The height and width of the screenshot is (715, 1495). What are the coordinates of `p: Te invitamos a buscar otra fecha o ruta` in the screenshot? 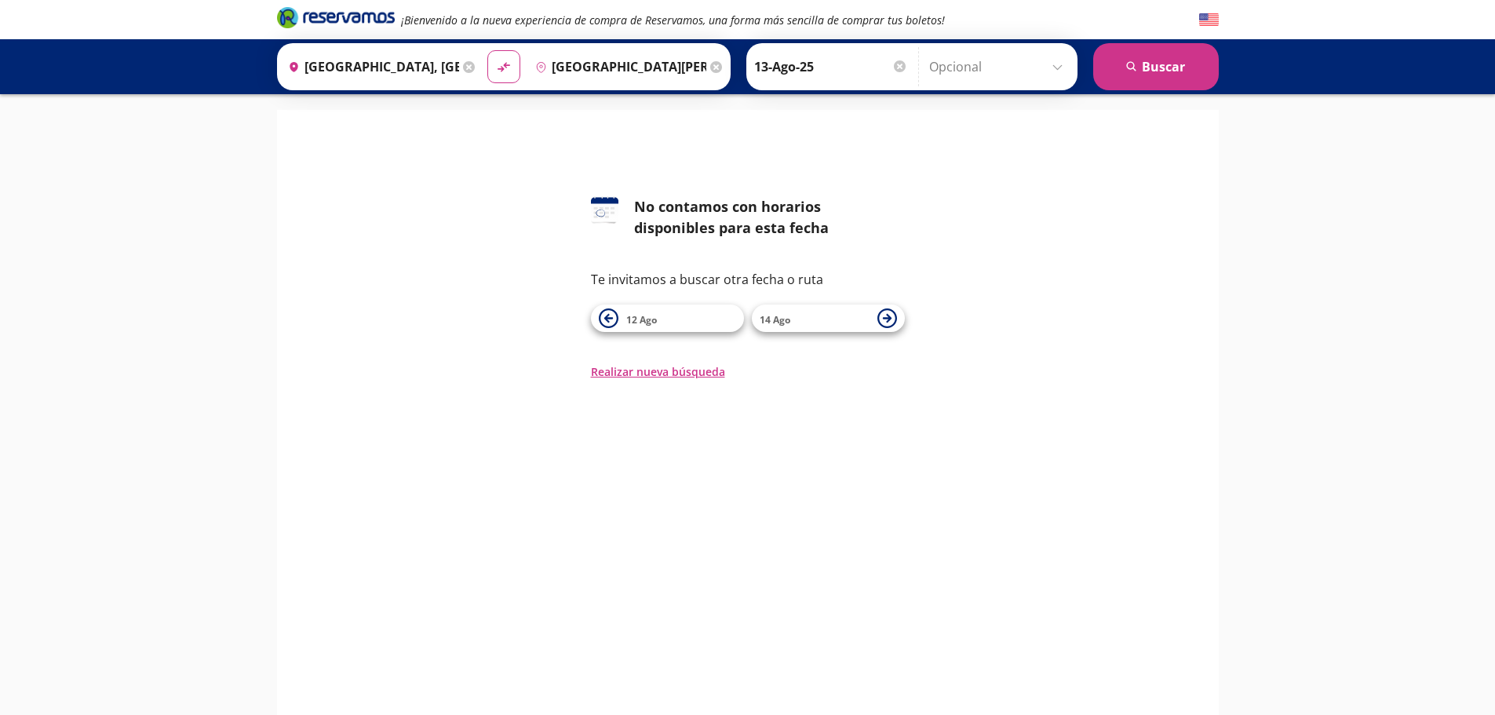 It's located at (748, 279).